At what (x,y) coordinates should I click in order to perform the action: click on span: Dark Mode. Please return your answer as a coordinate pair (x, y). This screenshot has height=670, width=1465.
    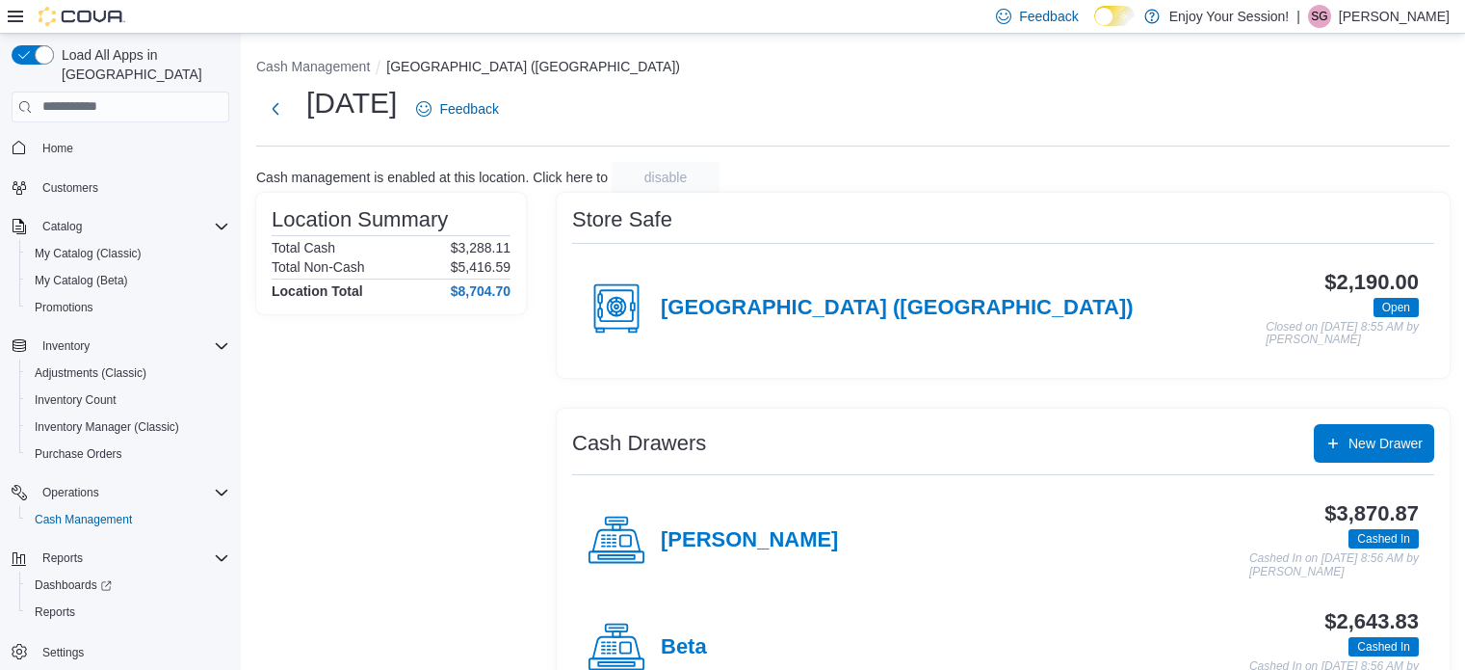
    Looking at the image, I should click on (1094, 26).